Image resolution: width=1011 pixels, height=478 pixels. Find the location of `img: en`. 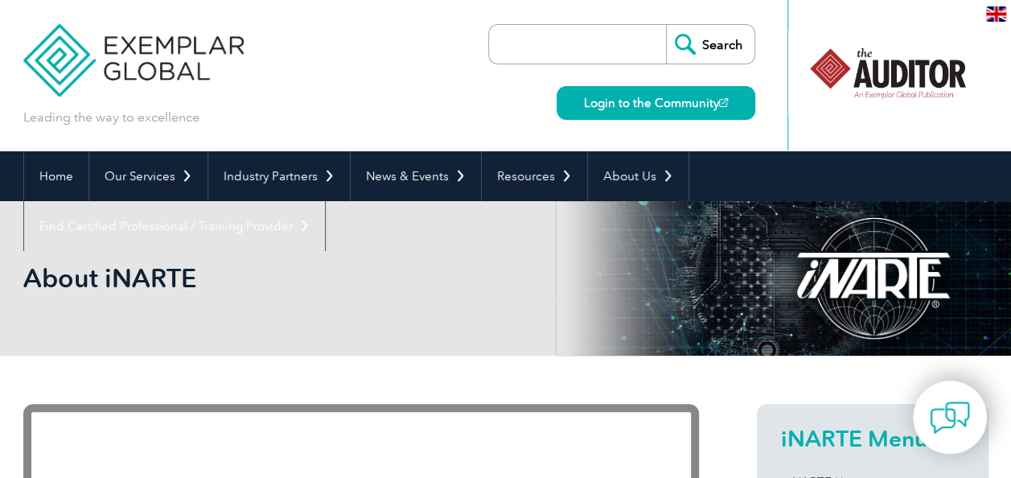

img: en is located at coordinates (996, 14).